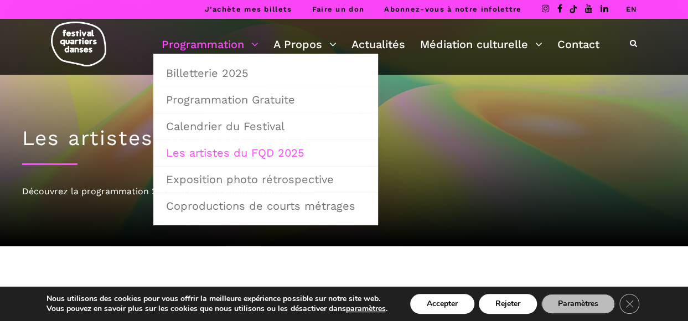 Image resolution: width=688 pixels, height=321 pixels. Describe the element at coordinates (79, 44) in the screenshot. I see `img: logo-fqd-med` at that location.